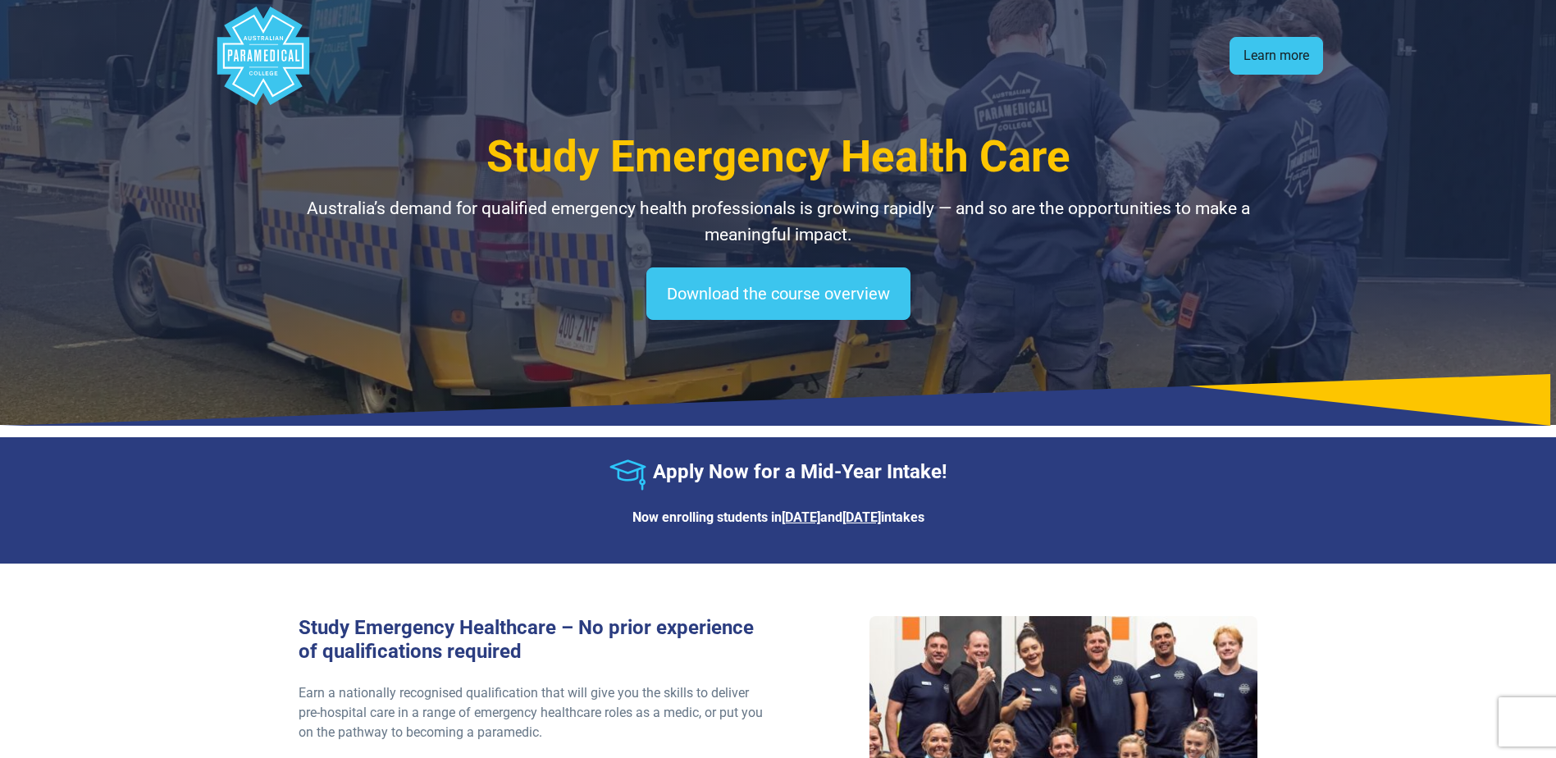 The width and height of the screenshot is (1556, 758). I want to click on strong: Now enrolling students in and intakes, so click(779, 517).